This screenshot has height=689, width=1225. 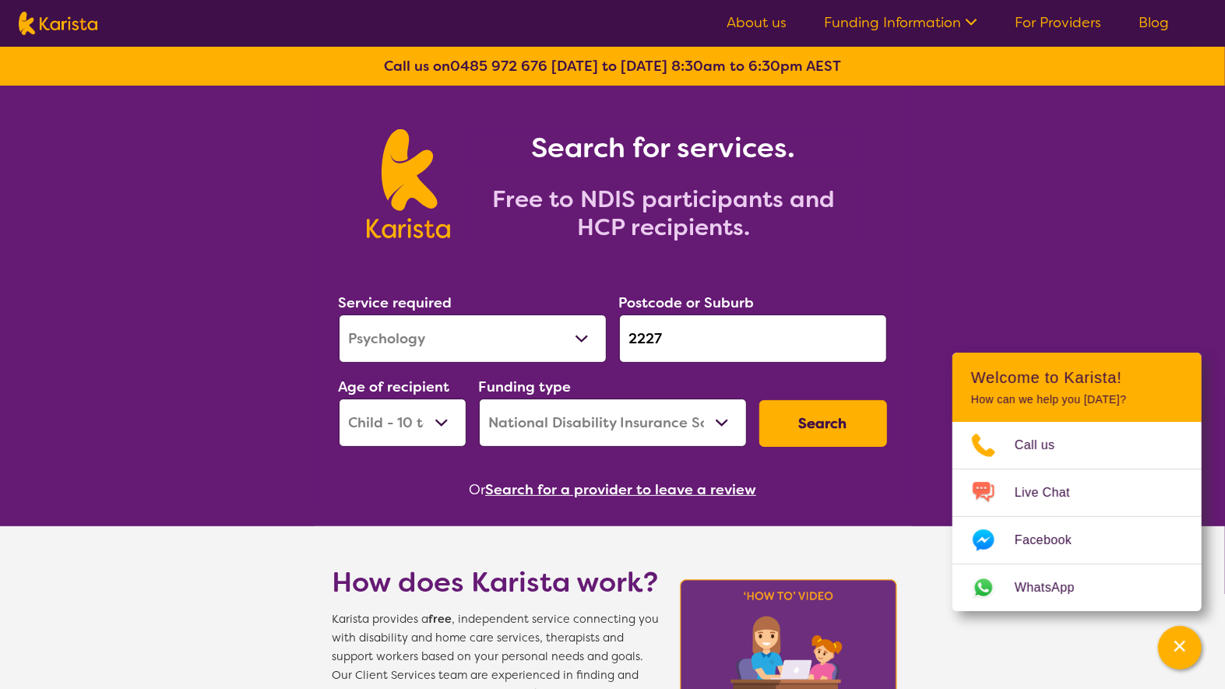 I want to click on a: Web link opens in a new tab., so click(x=1077, y=588).